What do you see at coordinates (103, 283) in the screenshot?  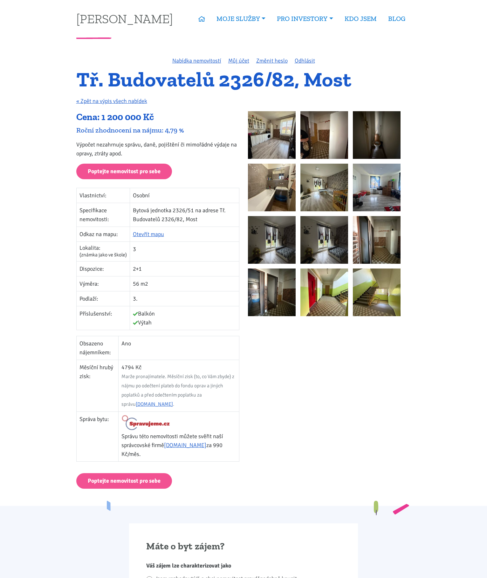 I see `td: Výměra:` at bounding box center [103, 283].